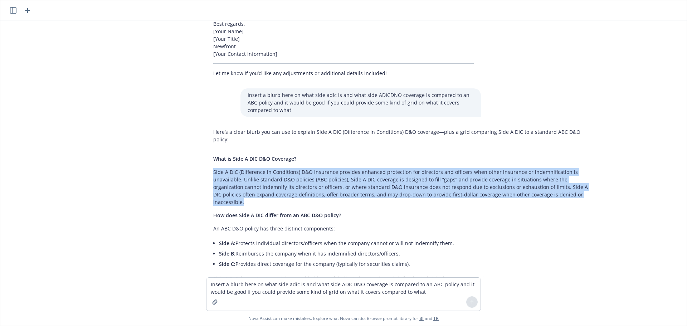 The image size is (687, 326). I want to click on span: Nova Assist can make mistakes. Explore what Nova can do: Browse prompt library for and, so click(344, 318).